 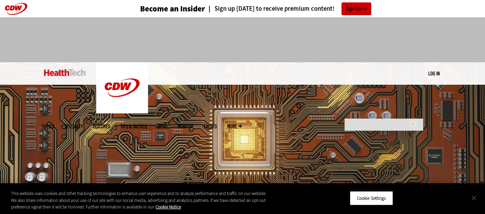 I want to click on button: Cookie Settings, so click(x=371, y=198).